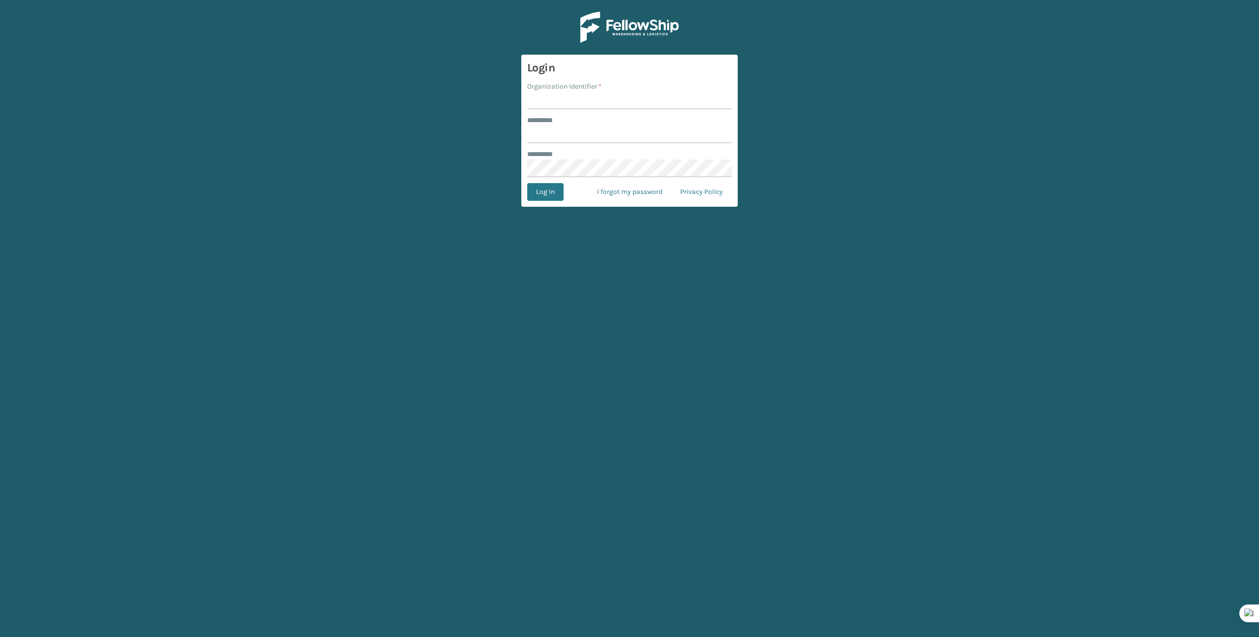  Describe the element at coordinates (546, 192) in the screenshot. I see `button: Log In` at that location.